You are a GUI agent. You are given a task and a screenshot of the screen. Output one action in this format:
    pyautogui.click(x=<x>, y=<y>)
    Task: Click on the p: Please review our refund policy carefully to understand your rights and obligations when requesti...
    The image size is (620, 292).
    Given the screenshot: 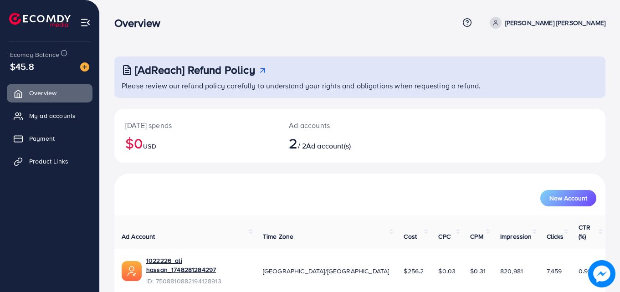 What is the action you would take?
    pyautogui.click(x=361, y=86)
    